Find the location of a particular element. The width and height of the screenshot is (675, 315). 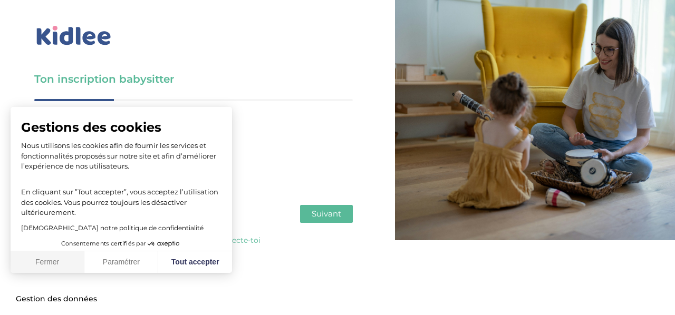

button: Suivant is located at coordinates (326, 214).